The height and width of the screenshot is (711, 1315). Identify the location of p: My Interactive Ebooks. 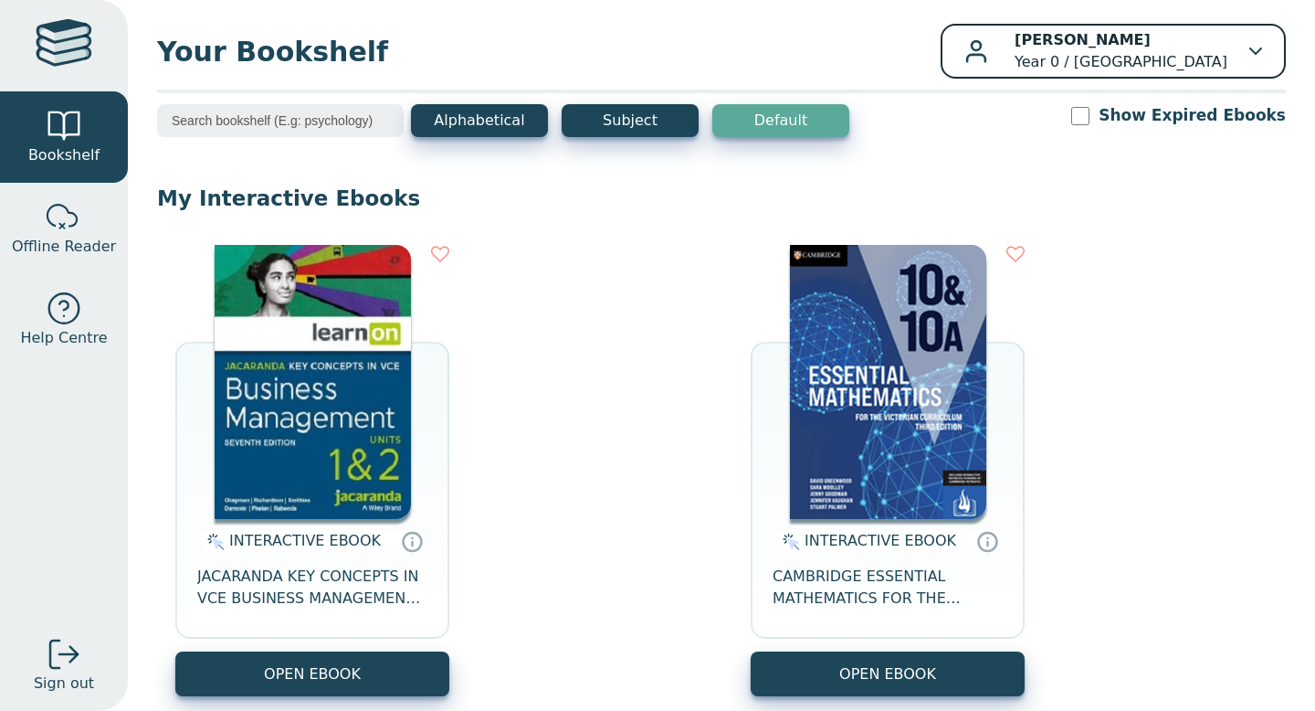
(722, 198).